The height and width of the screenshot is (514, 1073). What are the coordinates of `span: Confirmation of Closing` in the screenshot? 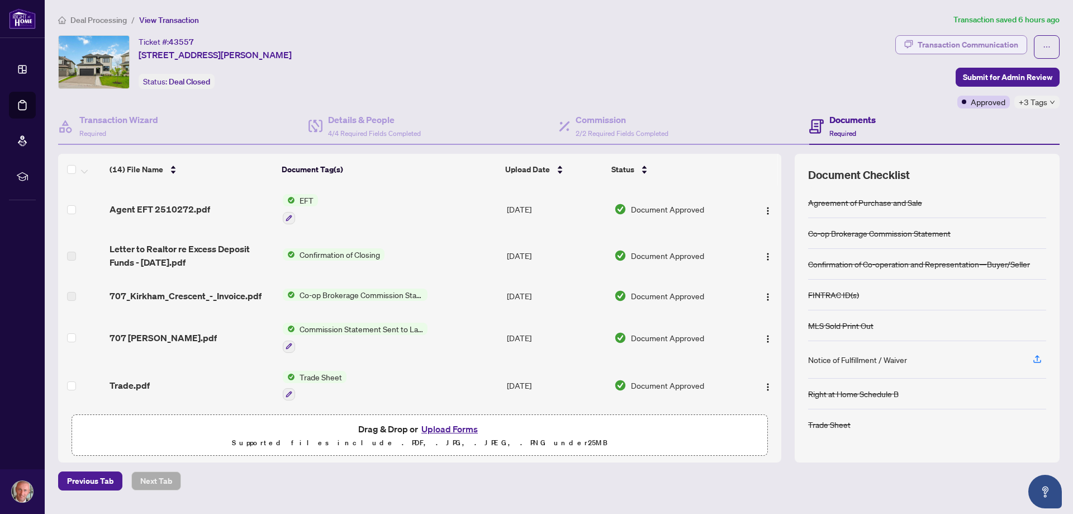 It's located at (340, 254).